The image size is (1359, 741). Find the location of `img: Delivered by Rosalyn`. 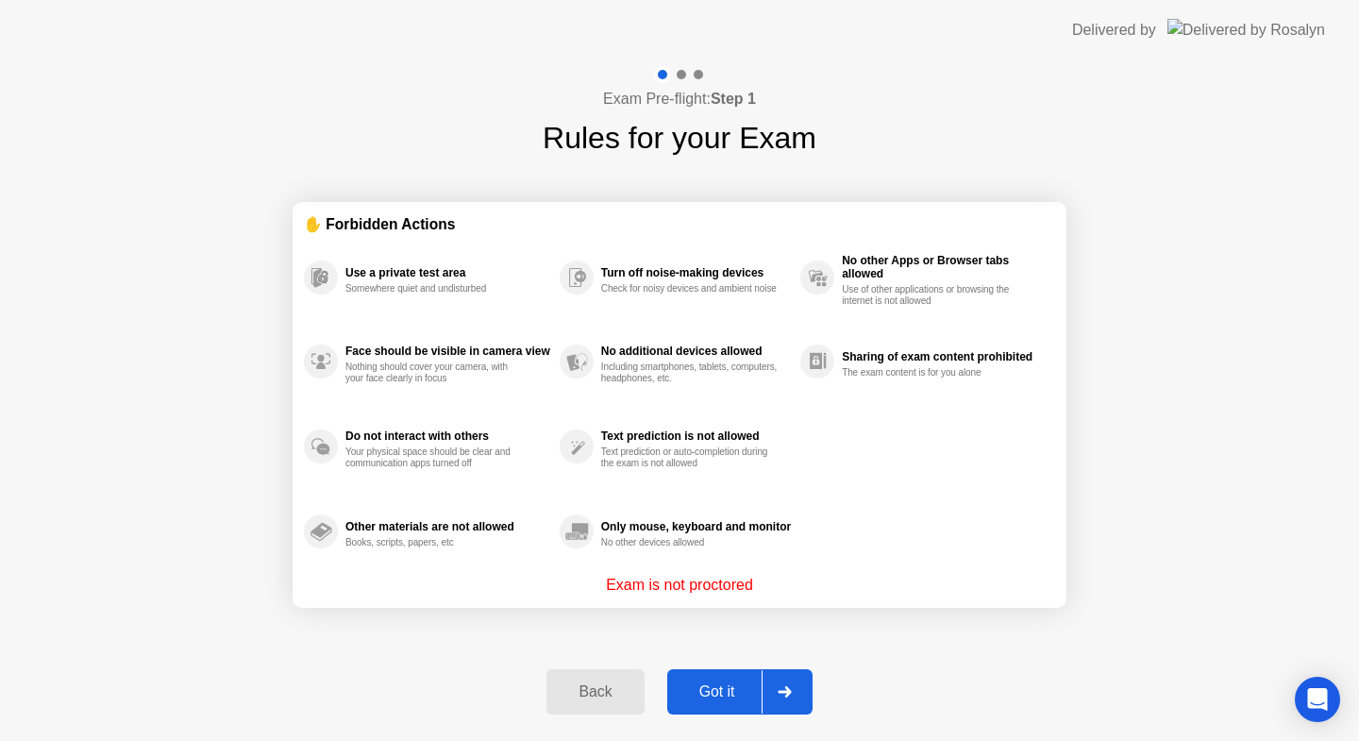

img: Delivered by Rosalyn is located at coordinates (1246, 29).